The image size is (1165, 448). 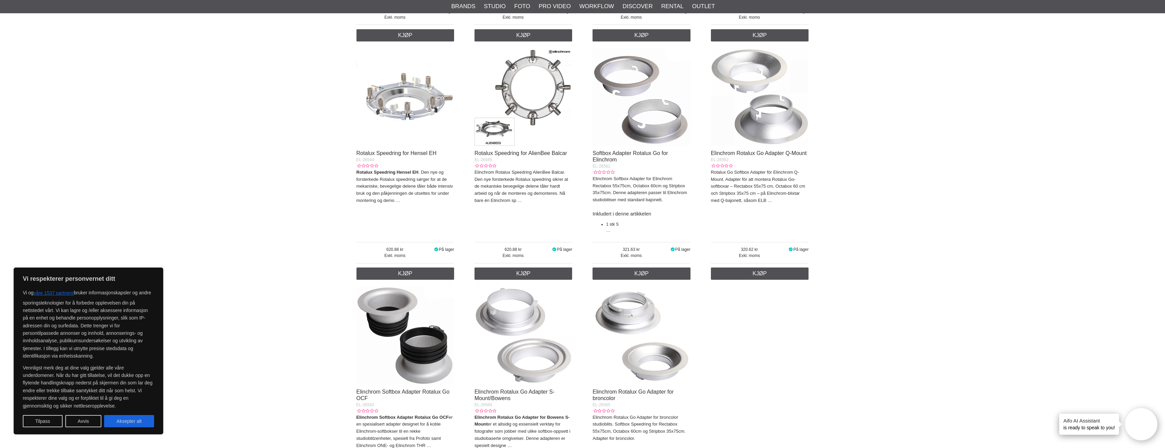 What do you see at coordinates (648, 225) in the screenshot?
I see `li: 1 stk S` at bounding box center [648, 225].